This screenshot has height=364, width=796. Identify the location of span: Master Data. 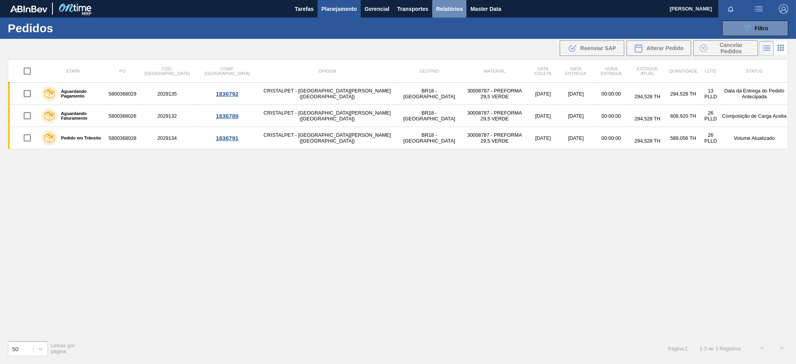
(486, 9).